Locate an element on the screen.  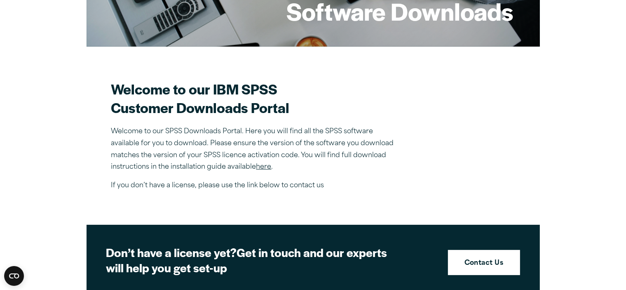
strong: Don’t have a license yet? is located at coordinates (171, 252).